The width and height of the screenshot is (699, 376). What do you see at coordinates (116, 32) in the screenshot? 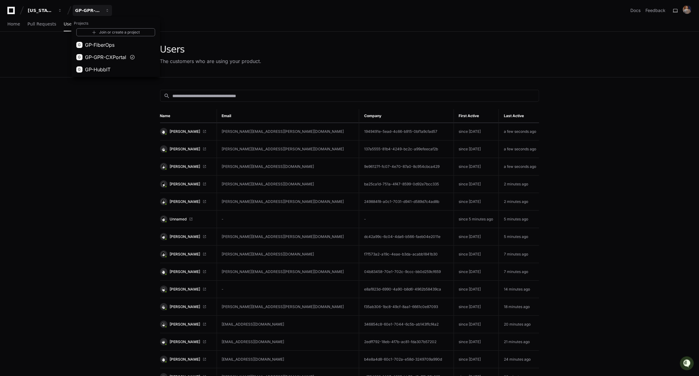
I see `a: Join or create a project` at bounding box center [116, 32].